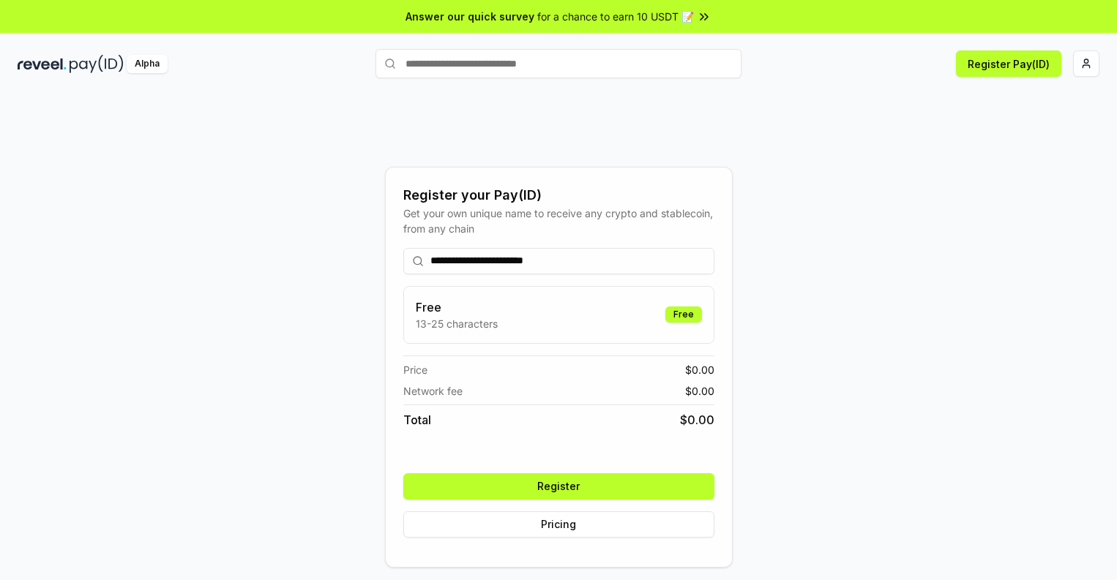  Describe the element at coordinates (616, 16) in the screenshot. I see `span: for a chance to earn 10 USDT 📝` at that location.